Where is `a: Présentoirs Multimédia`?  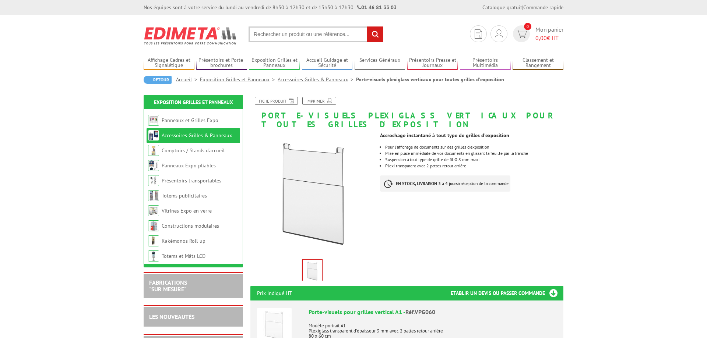 a: Présentoirs Multimédia is located at coordinates (485, 63).